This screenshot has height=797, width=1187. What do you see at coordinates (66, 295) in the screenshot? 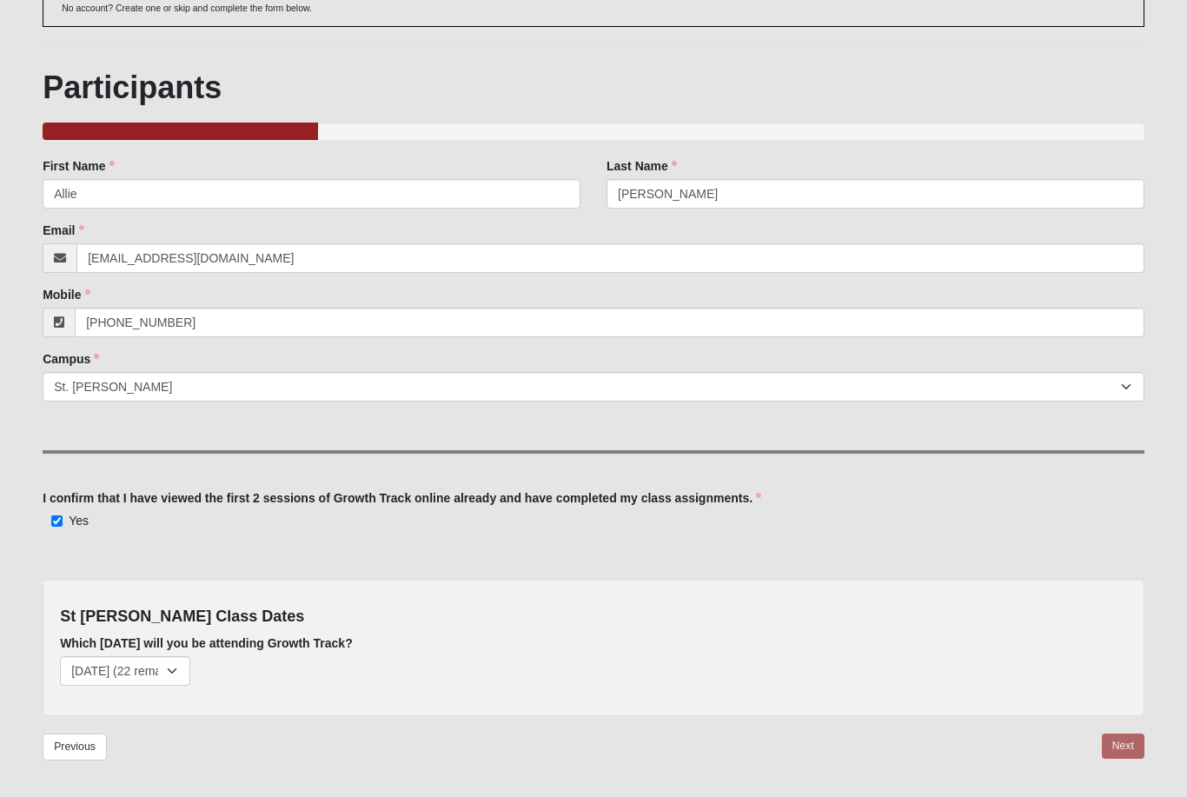
I see `label: Mobile` at bounding box center [66, 295].